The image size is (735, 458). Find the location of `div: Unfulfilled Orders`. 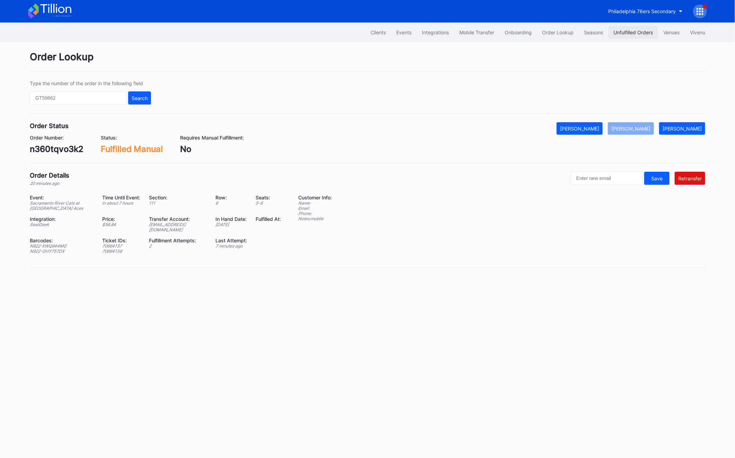

div: Unfulfilled Orders is located at coordinates (633, 32).